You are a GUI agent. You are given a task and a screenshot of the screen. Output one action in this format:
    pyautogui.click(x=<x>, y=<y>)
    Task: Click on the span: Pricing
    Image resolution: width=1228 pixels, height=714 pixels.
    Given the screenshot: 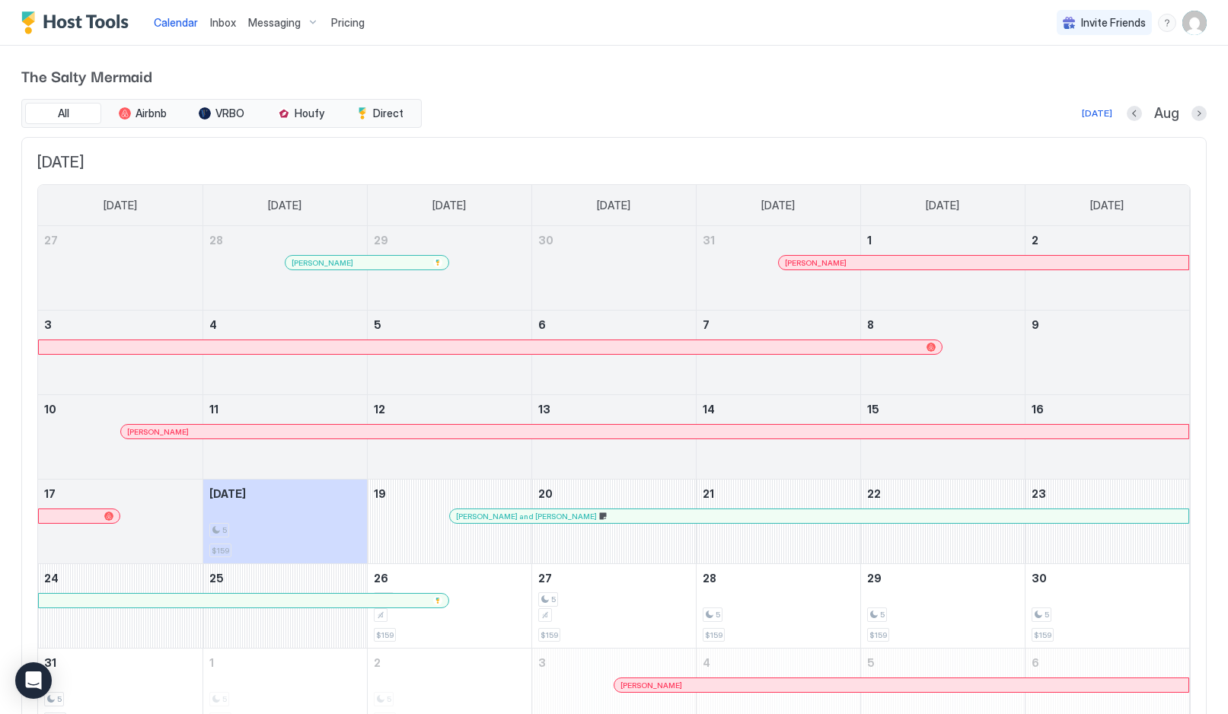 What is the action you would take?
    pyautogui.click(x=348, y=23)
    